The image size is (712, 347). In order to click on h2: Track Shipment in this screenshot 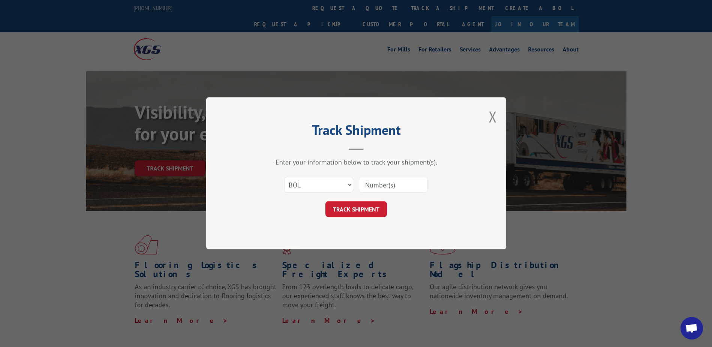, I will do `click(356, 132)`.